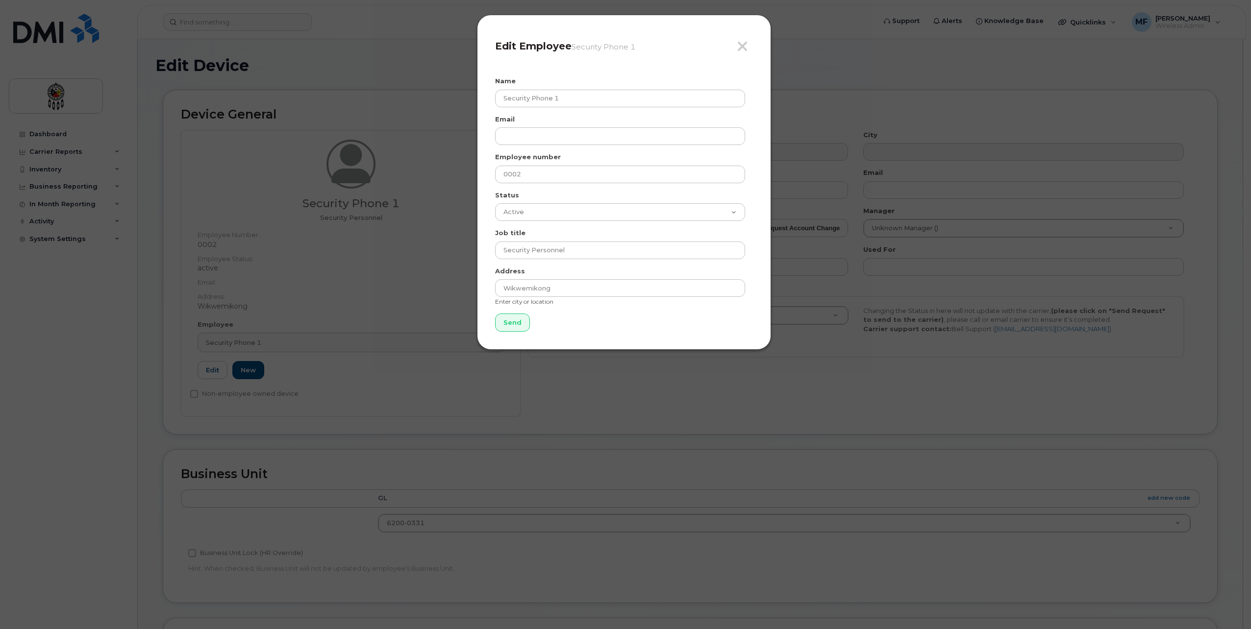 Image resolution: width=1251 pixels, height=629 pixels. I want to click on small: Enter city or location, so click(524, 301).